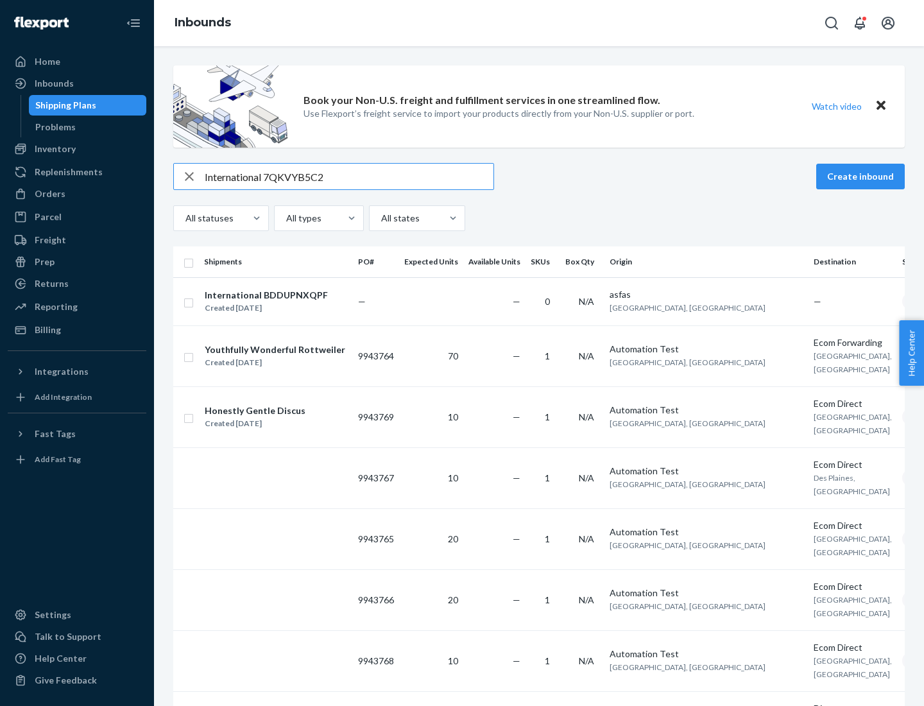 This screenshot has width=924, height=706. I want to click on span: 0, so click(548, 301).